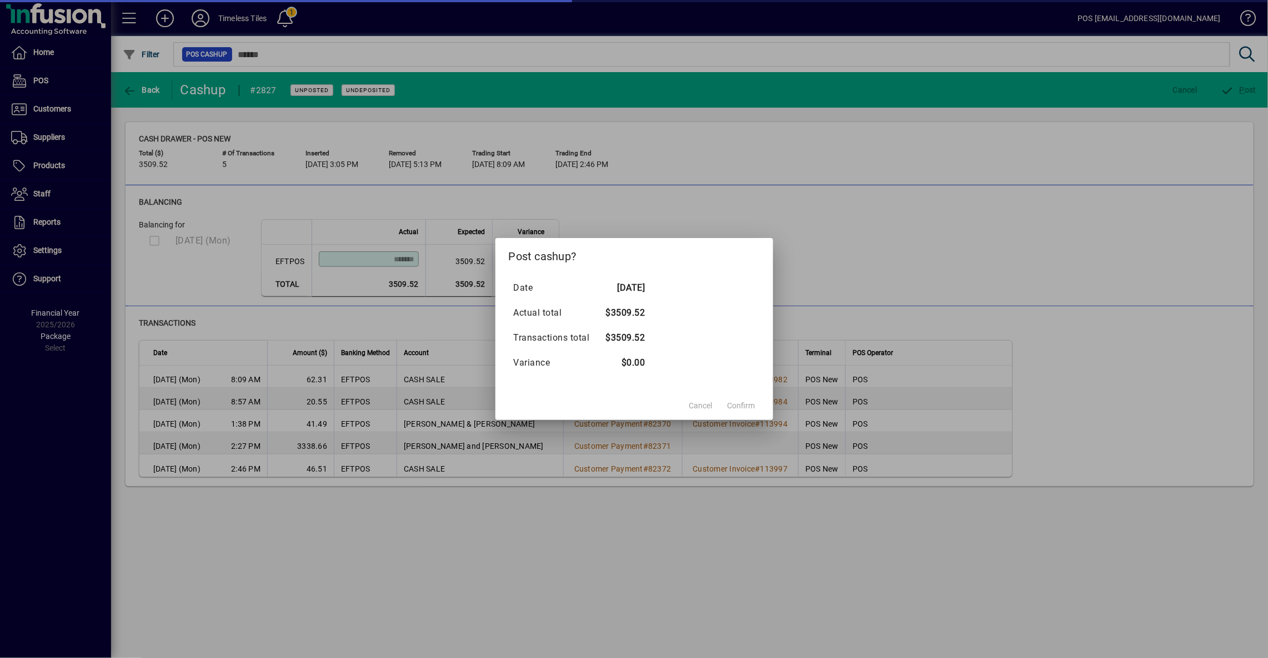  What do you see at coordinates (623, 363) in the screenshot?
I see `td: $0.00` at bounding box center [623, 363].